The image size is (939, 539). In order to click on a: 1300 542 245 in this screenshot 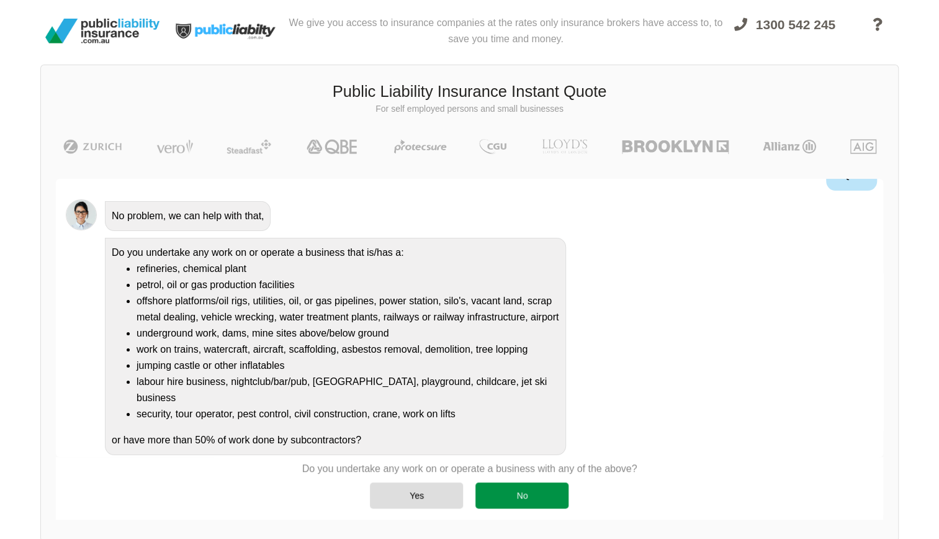, I will do `click(784, 34)`.